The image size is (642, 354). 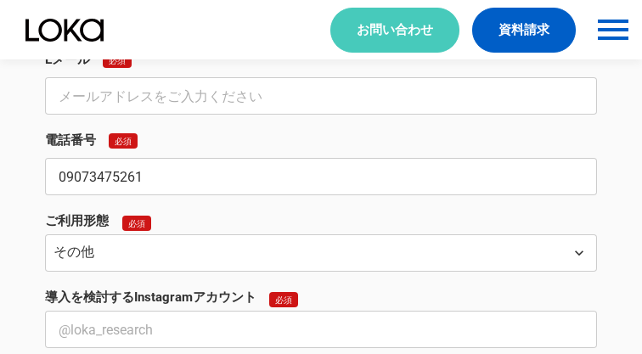 What do you see at coordinates (395, 30) in the screenshot?
I see `a: お問い合わせ` at bounding box center [395, 30].